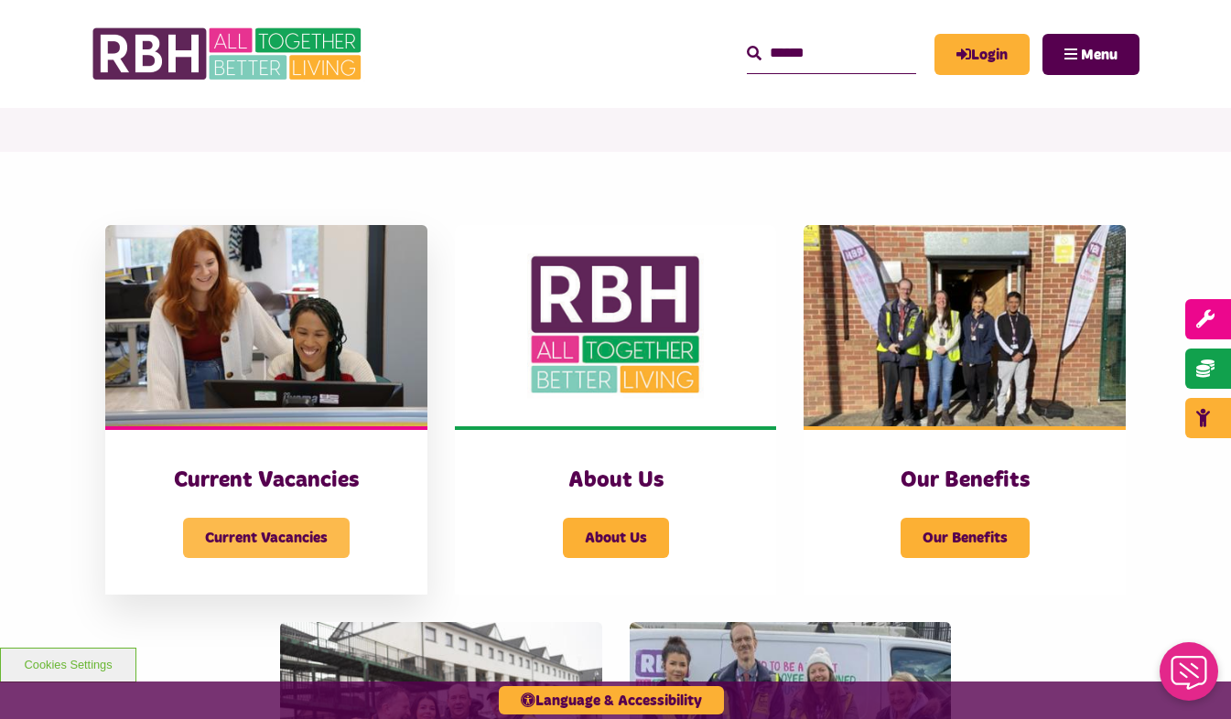 The height and width of the screenshot is (719, 1231). I want to click on img: IMG 1470, so click(266, 326).